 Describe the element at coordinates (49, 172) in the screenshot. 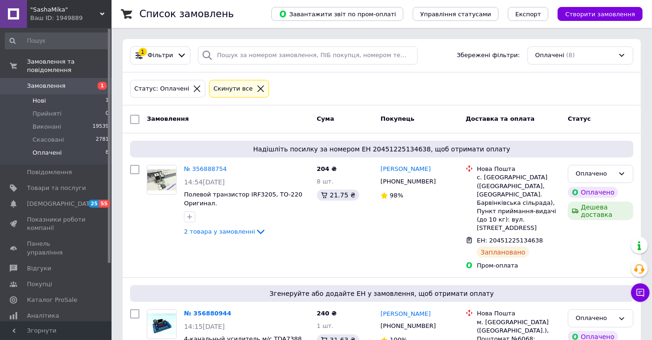

I see `span: Повідомлення` at that location.